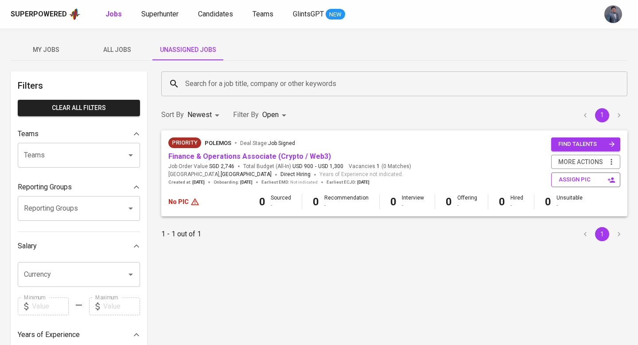 This screenshot has width=638, height=345. What do you see at coordinates (281, 143) in the screenshot?
I see `span: Job Signed` at bounding box center [281, 143].